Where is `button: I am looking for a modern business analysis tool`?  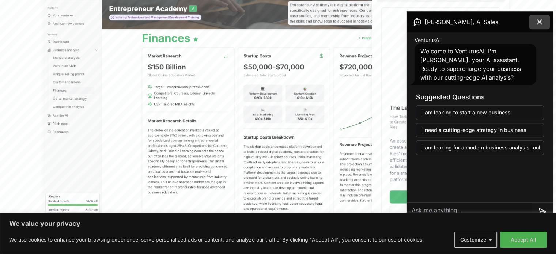
button: I am looking for a modern business analysis tool is located at coordinates (480, 148).